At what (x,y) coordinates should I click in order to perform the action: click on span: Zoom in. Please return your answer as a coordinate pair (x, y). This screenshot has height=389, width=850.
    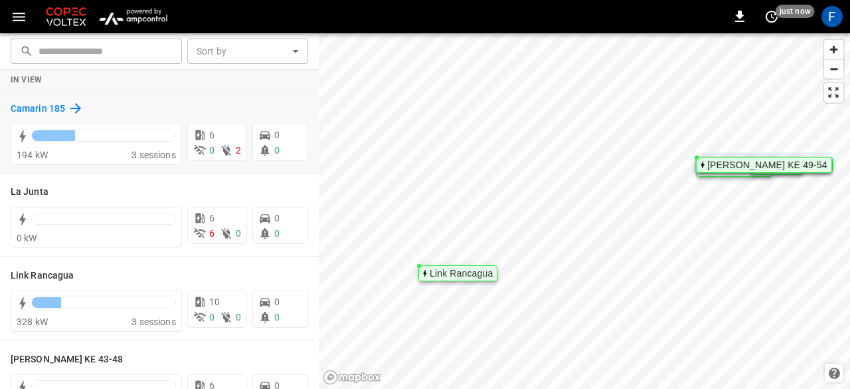
    Looking at the image, I should click on (834, 49).